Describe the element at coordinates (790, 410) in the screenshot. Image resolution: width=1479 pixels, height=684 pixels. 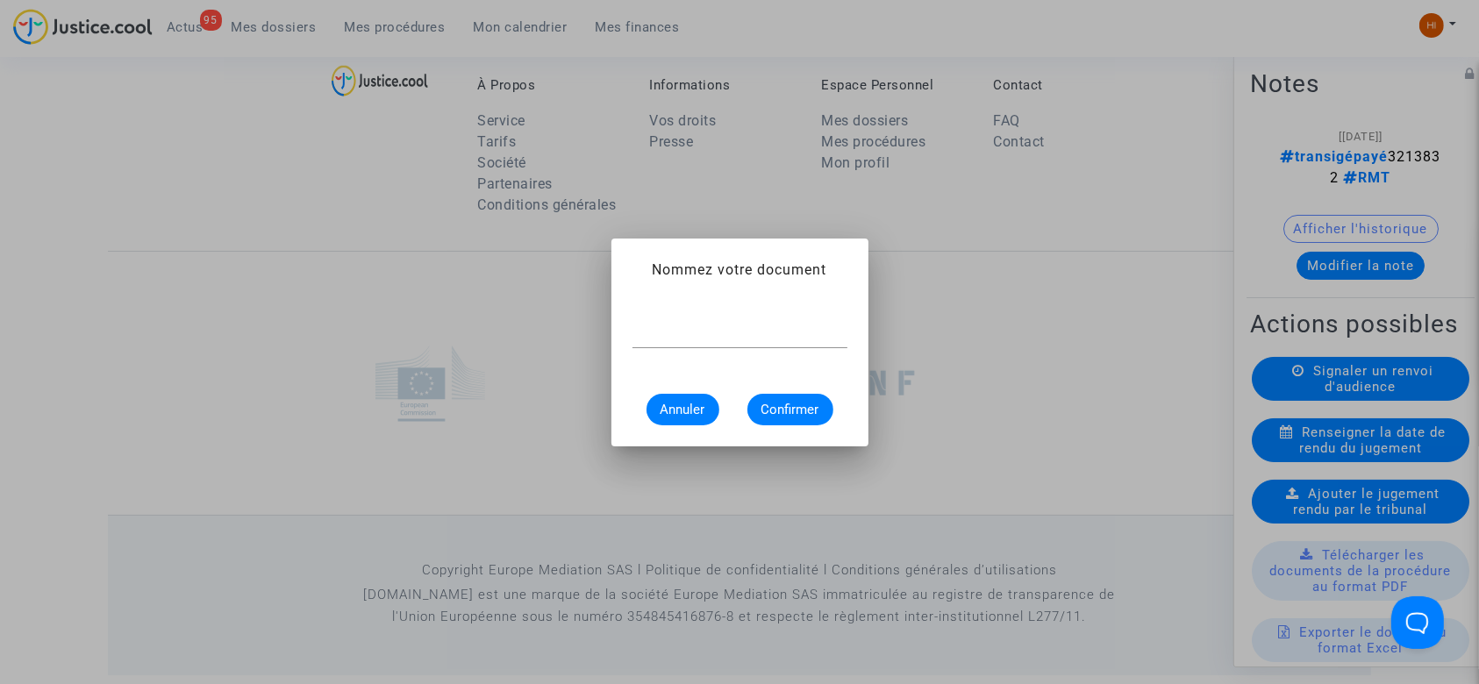
I see `button: Confirmer` at that location.